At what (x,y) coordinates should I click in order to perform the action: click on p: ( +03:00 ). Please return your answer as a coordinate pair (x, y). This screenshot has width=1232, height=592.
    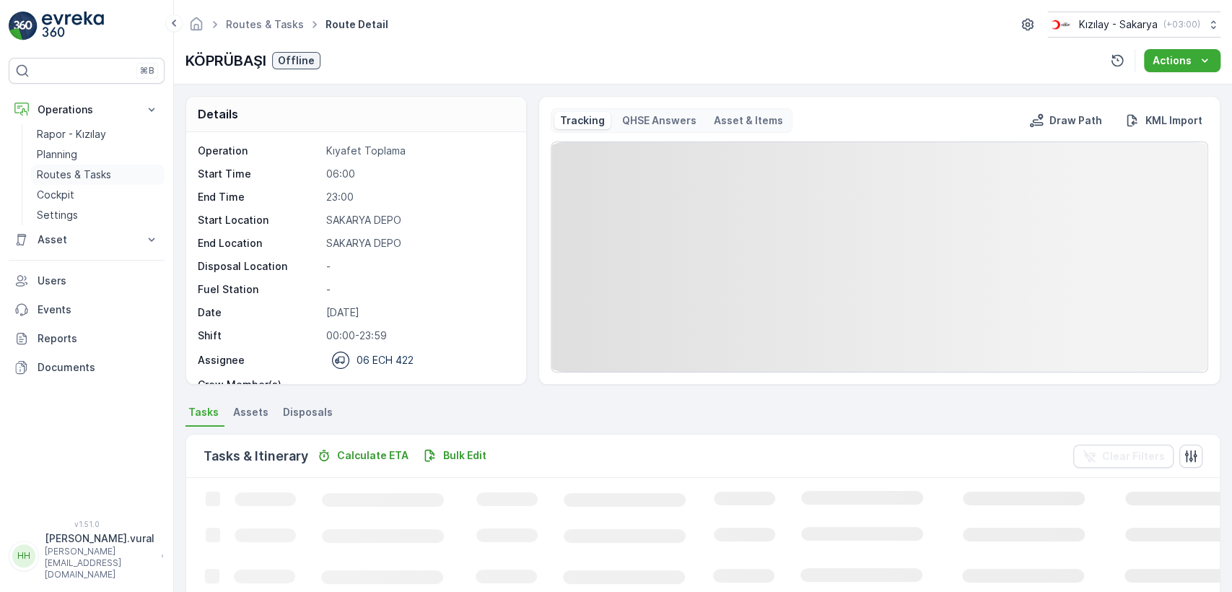
    Looking at the image, I should click on (1181, 25).